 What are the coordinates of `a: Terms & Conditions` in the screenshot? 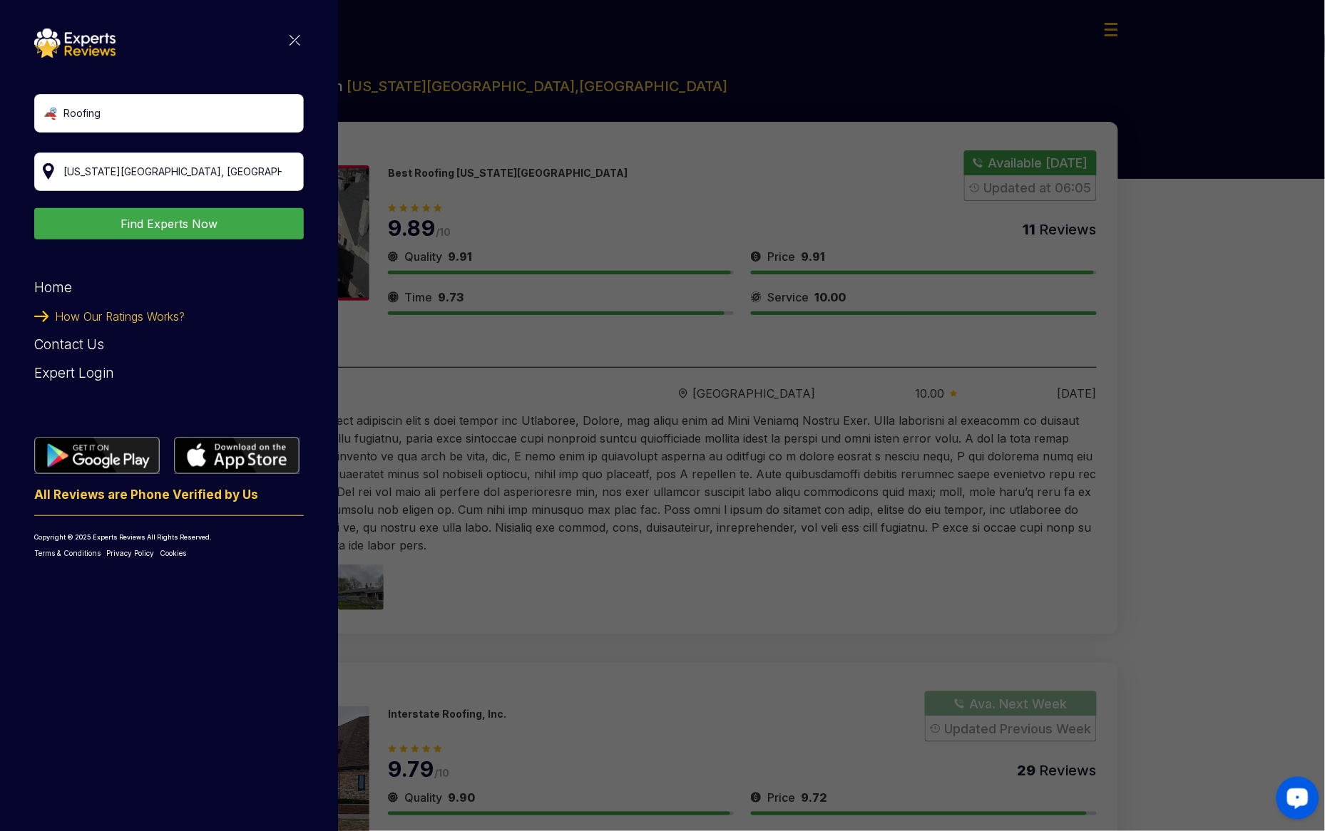 It's located at (67, 553).